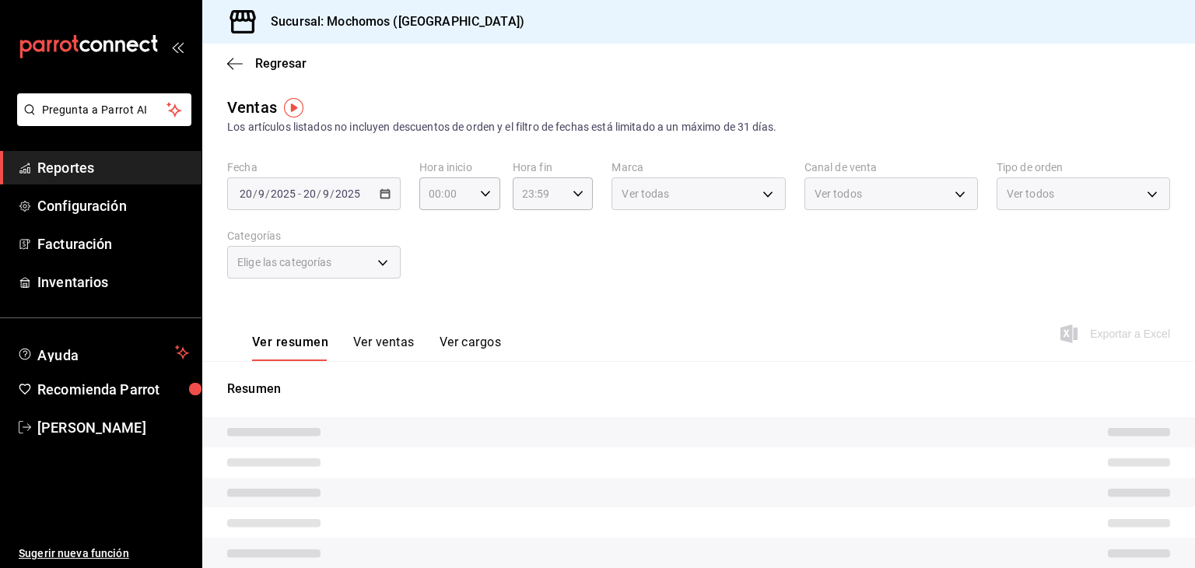 This screenshot has height=568, width=1195. Describe the element at coordinates (645, 194) in the screenshot. I see `span: Ver todas` at that location.